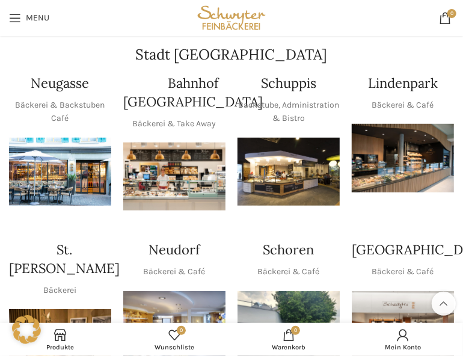 The height and width of the screenshot is (356, 463). I want to click on h4: Schoren, so click(289, 249).